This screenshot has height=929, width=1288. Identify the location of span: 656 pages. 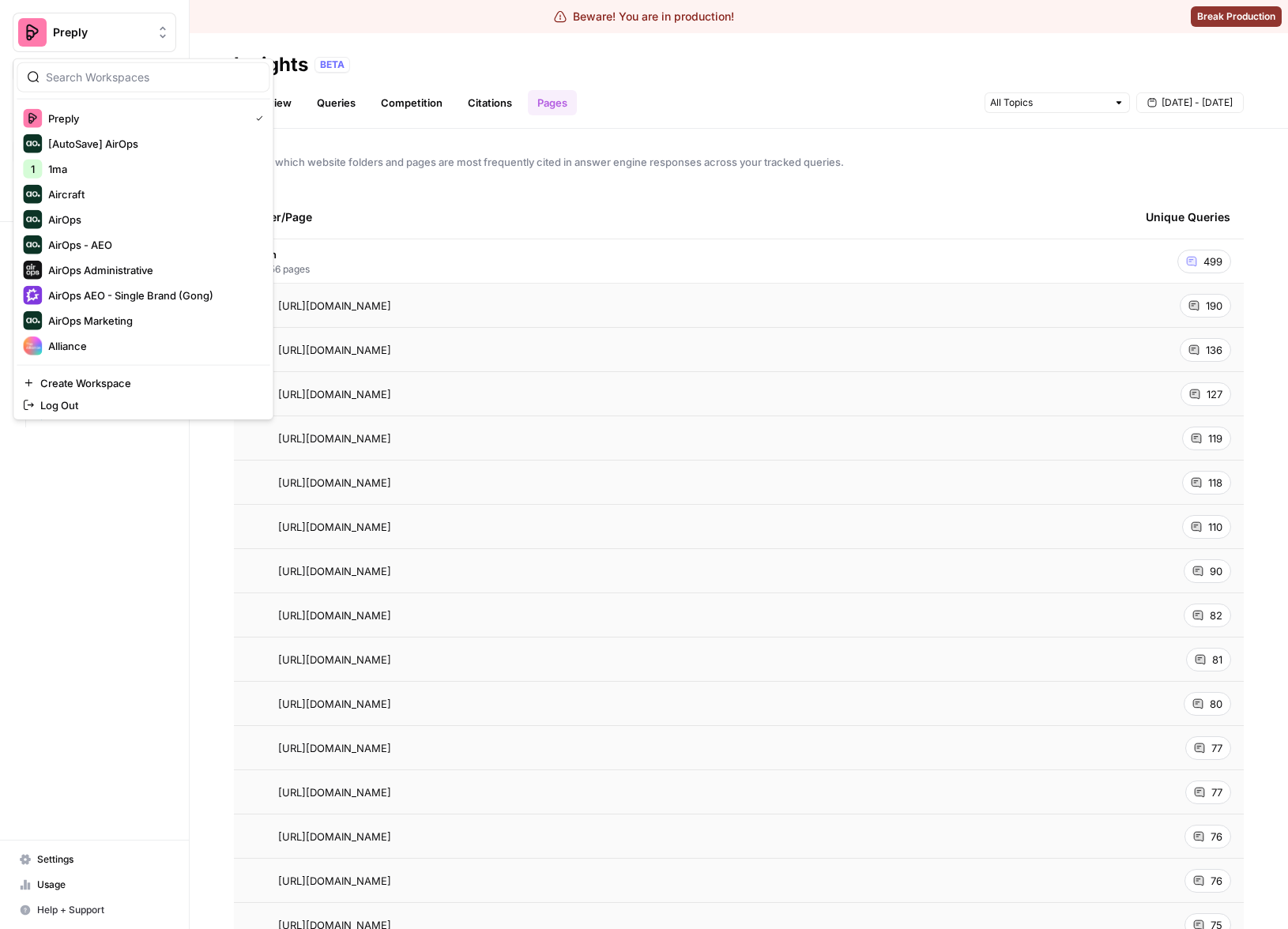
(287, 270).